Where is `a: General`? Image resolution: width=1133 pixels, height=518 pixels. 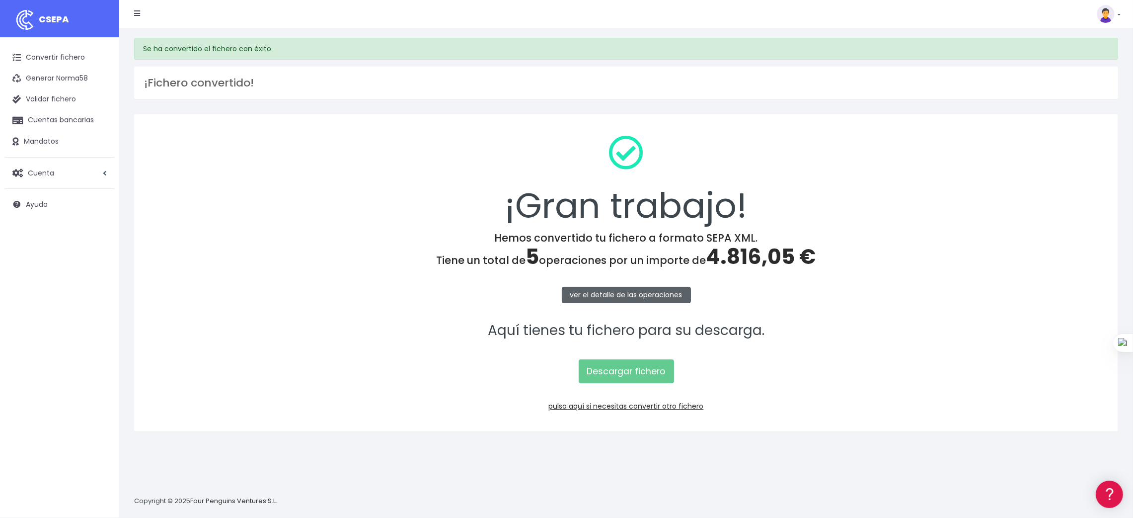 a: General is located at coordinates (99, 221).